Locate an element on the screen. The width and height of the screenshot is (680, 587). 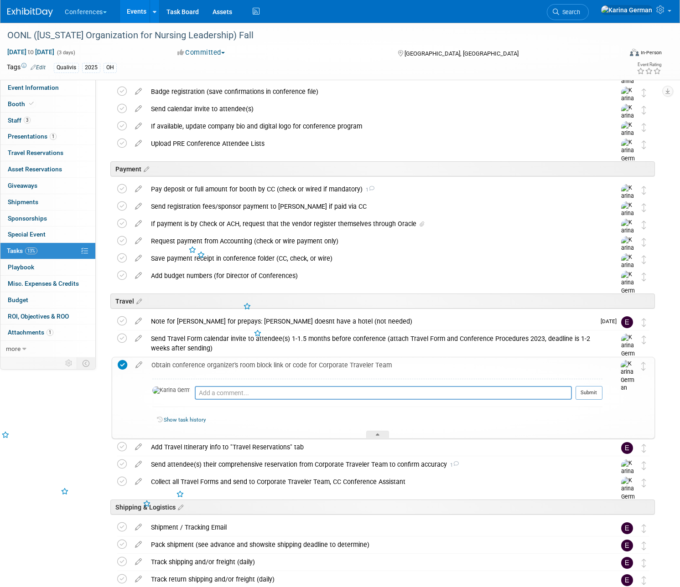
div: Track return shipping and/or freight (daily) is located at coordinates (374, 579).